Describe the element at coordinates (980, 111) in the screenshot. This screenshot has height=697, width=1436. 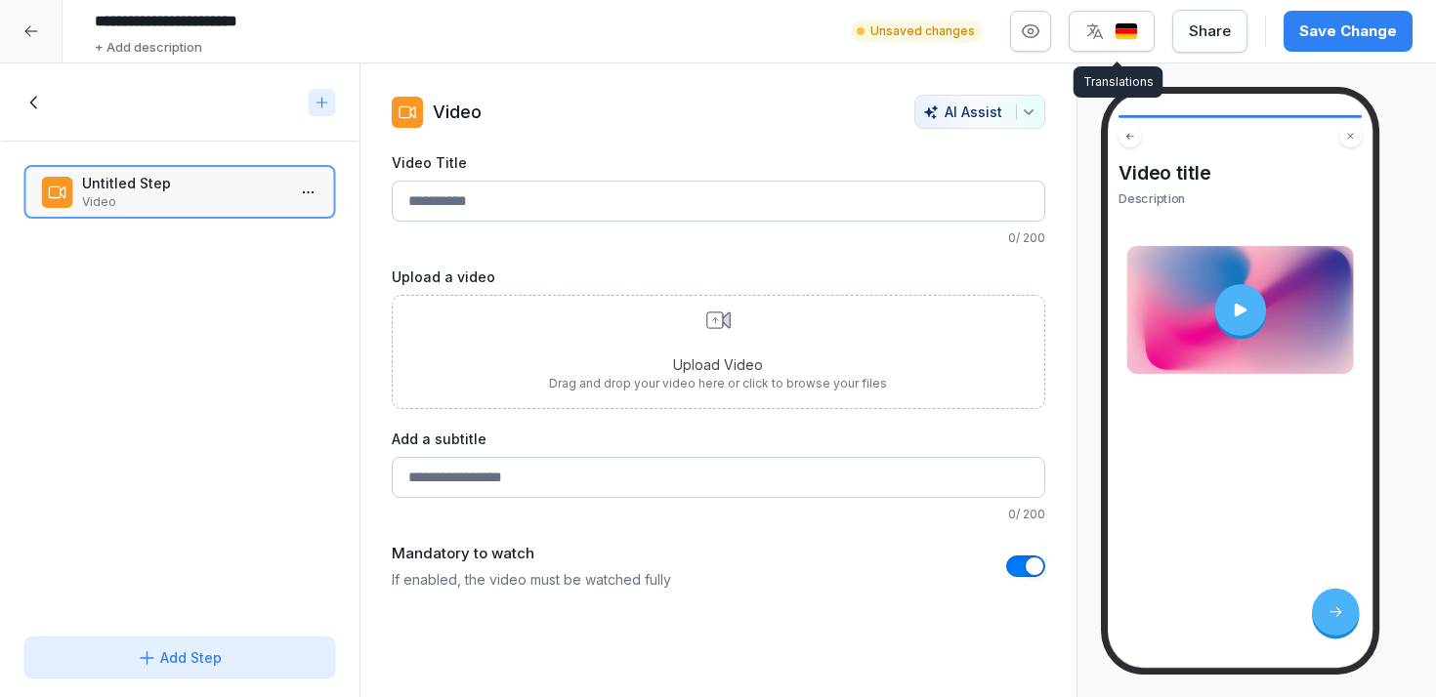
I see `button: AI Assist` at that location.